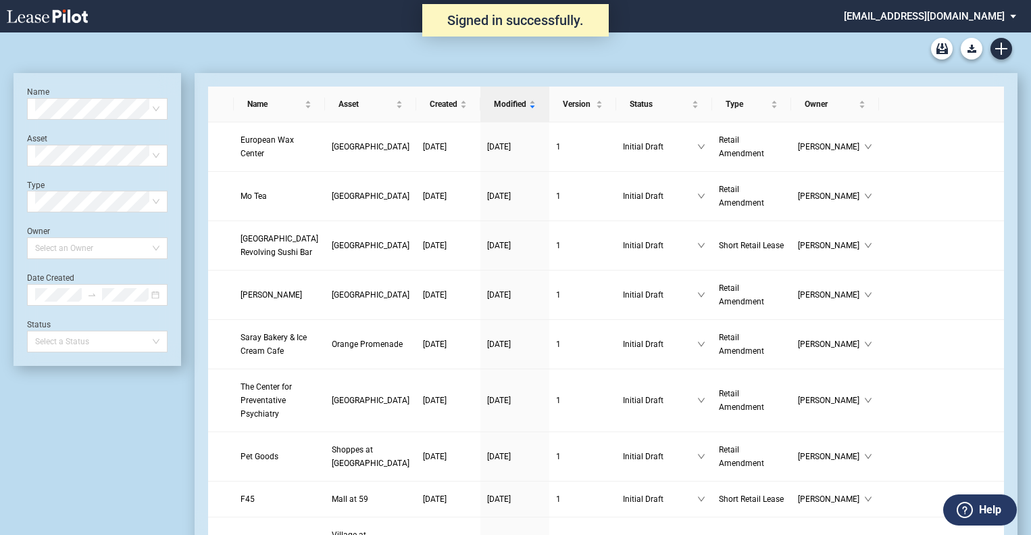  I want to click on th: Version, so click(583, 104).